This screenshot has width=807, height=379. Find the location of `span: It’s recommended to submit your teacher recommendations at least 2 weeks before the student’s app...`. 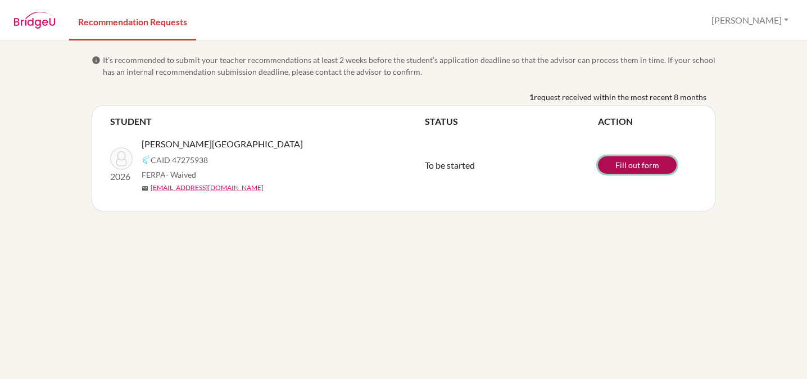

span: It’s recommended to submit your teacher recommendations at least 2 weeks before the student’s app... is located at coordinates (409, 66).